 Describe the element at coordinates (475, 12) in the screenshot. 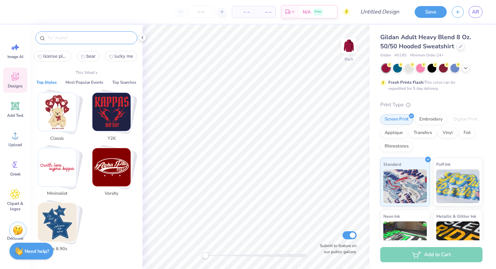

I see `a: AR` at that location.